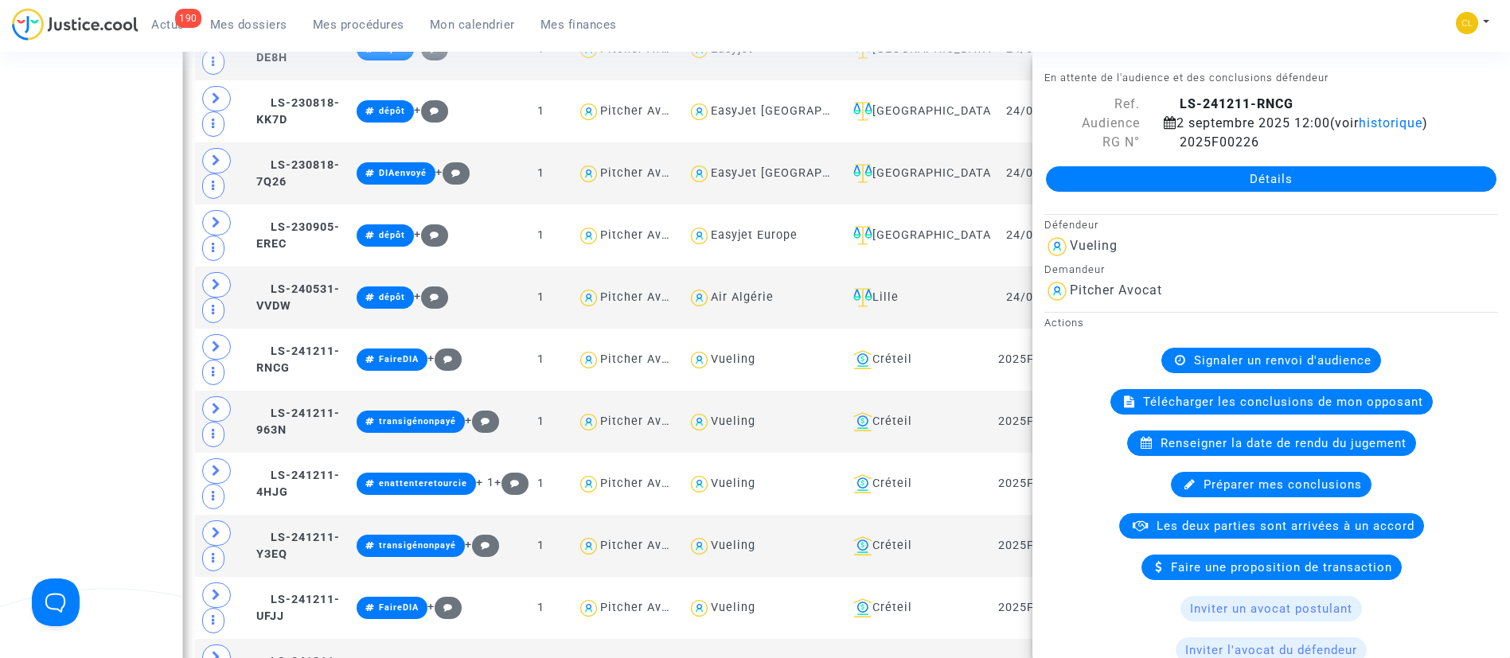 The image size is (1510, 658). I want to click on span: LS-241211-RNCG, so click(298, 360).